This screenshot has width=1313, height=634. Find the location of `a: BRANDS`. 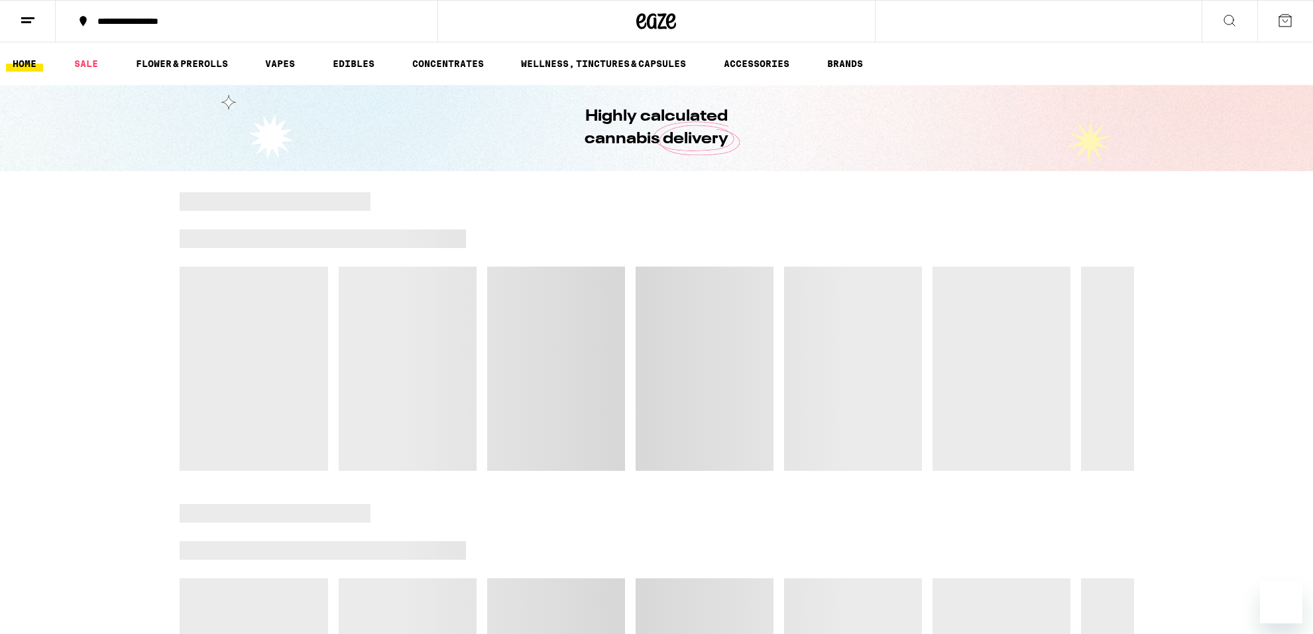

a: BRANDS is located at coordinates (845, 64).